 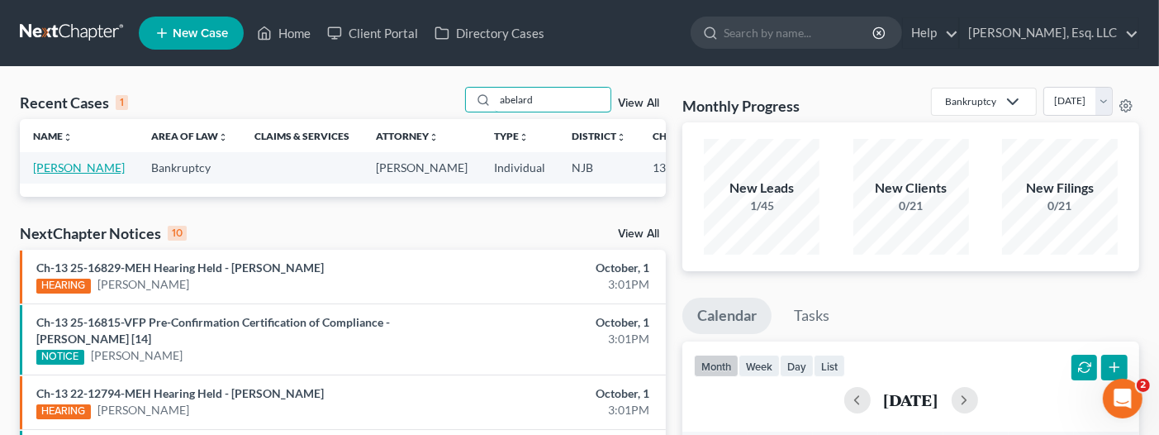 I want to click on div: Recent Cases, so click(x=74, y=102).